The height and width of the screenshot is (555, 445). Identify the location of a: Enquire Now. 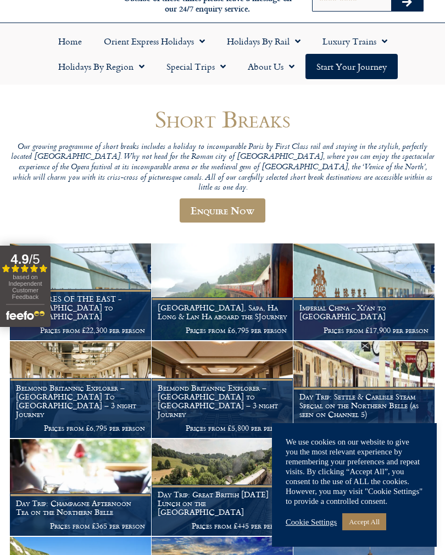
(222, 210).